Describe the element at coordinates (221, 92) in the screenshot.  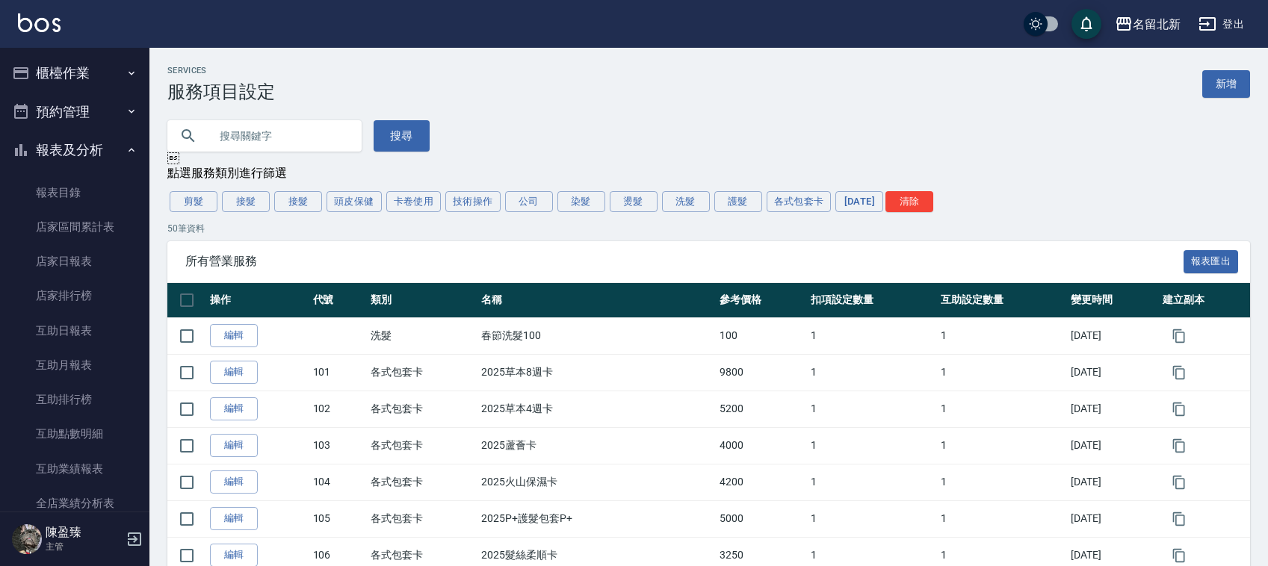
I see `h3: 服務項目設定` at that location.